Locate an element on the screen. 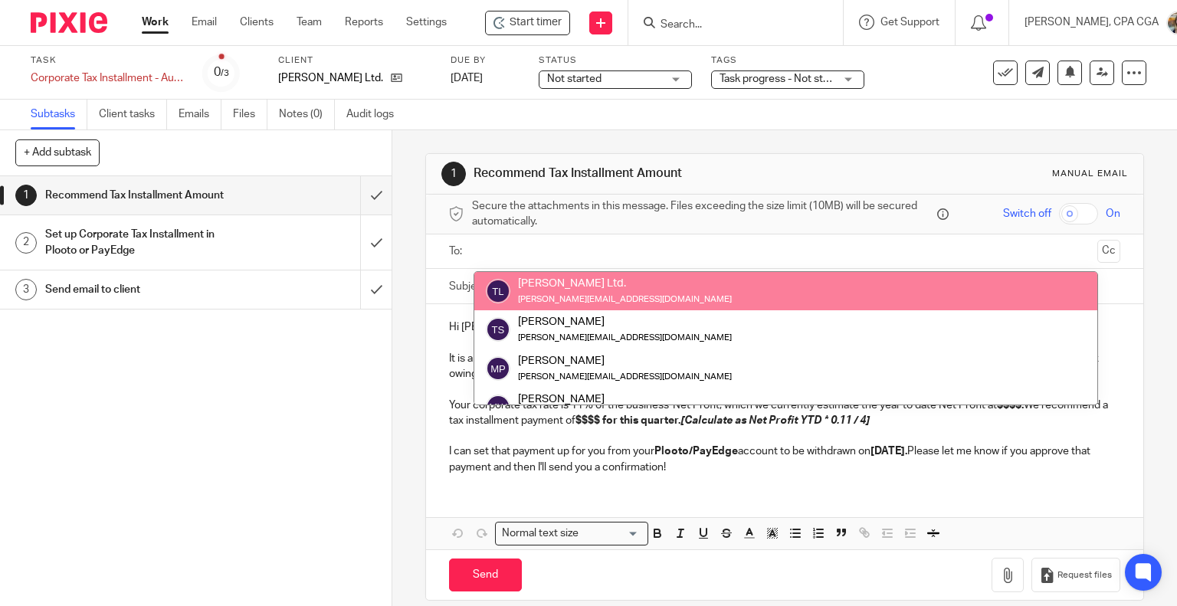 The width and height of the screenshot is (1177, 606). label: Due by is located at coordinates (485, 61).